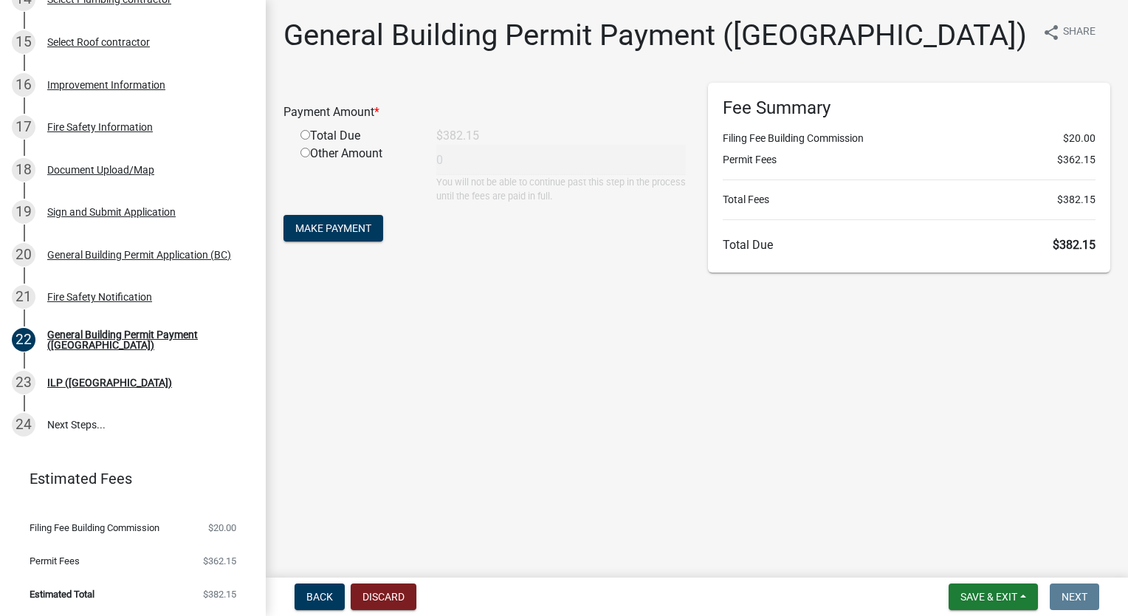  What do you see at coordinates (95, 527) in the screenshot?
I see `span: Filing Fee Building Commission` at bounding box center [95, 527].